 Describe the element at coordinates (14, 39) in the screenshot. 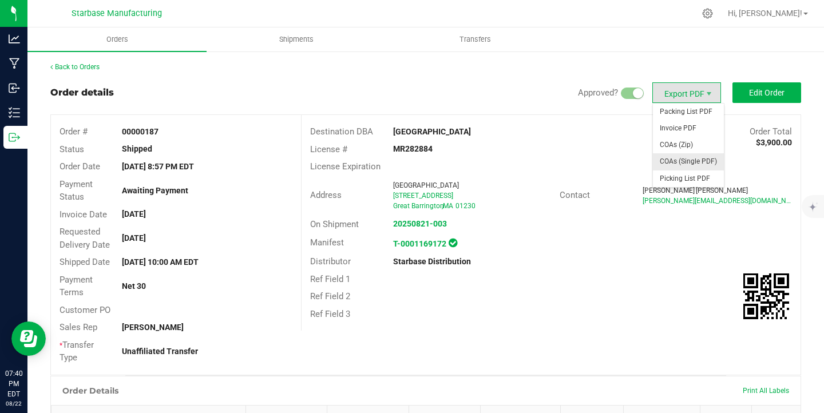

I see `inline-svg: Analytics` at that location.